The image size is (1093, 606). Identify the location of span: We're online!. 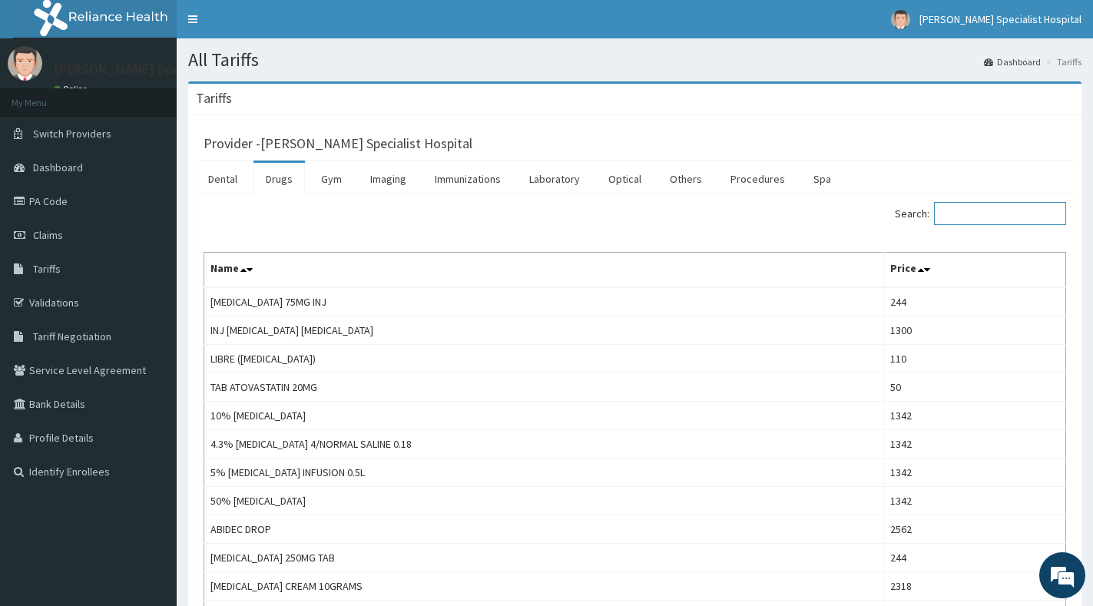
(151, 271).